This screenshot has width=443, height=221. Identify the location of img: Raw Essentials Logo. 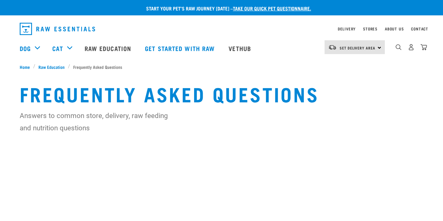
(57, 29).